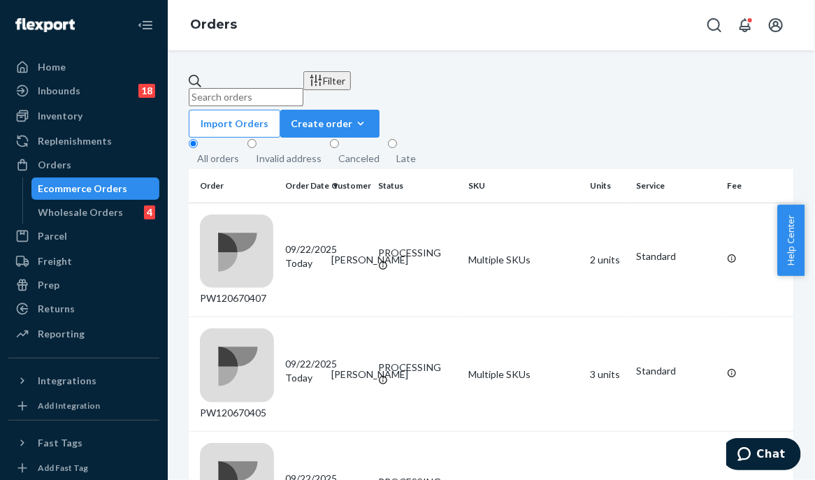  Describe the element at coordinates (150, 212) in the screenshot. I see `div: 4` at that location.